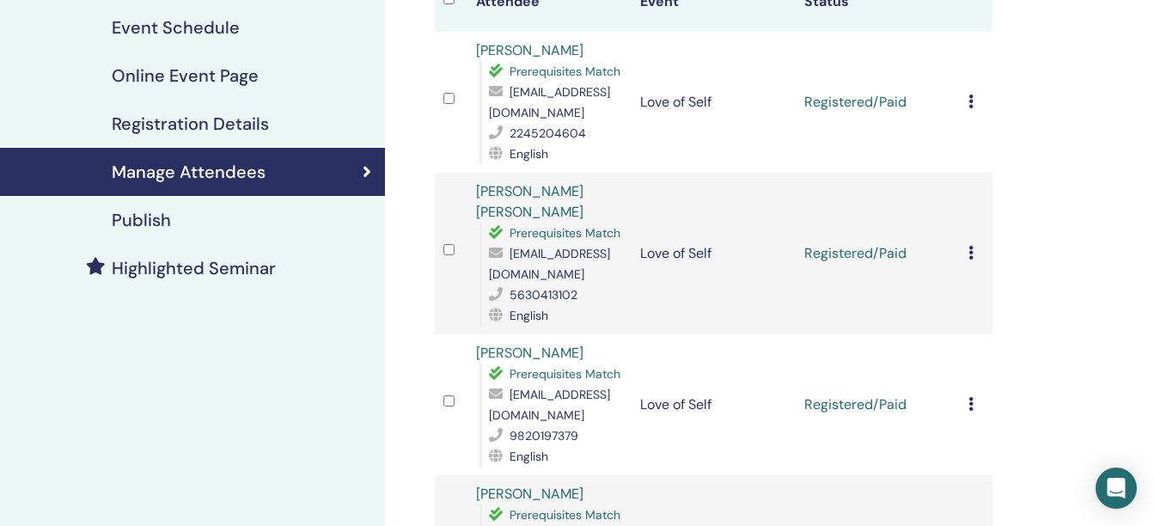 This screenshot has height=526, width=1154. I want to click on span: 9820197379, so click(544, 436).